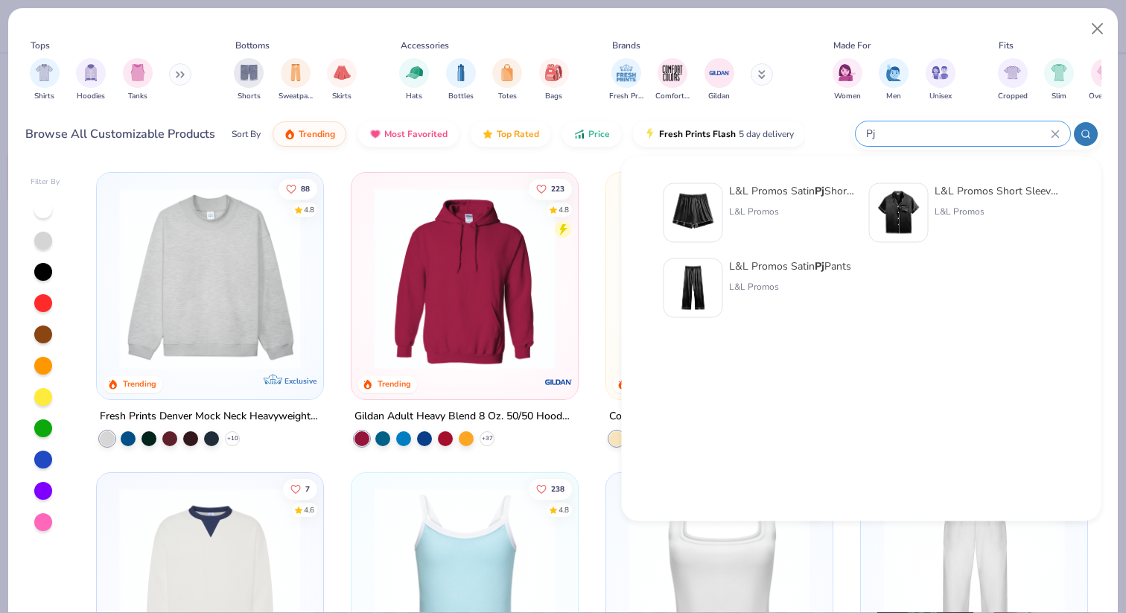  What do you see at coordinates (899, 213) in the screenshot?
I see `img: f46e2401-5d21-434e-8bbe-ac45bc501ce6` at bounding box center [899, 213].